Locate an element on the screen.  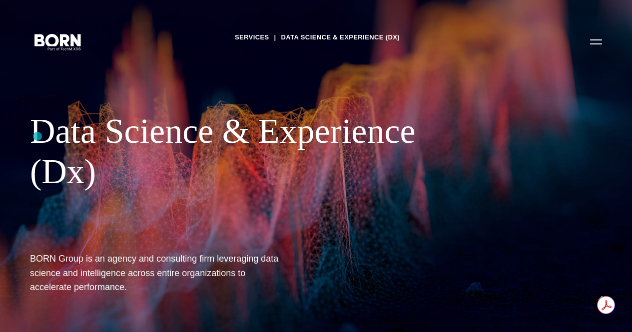
a: Data Science & Experience (Dx) is located at coordinates (340, 37).